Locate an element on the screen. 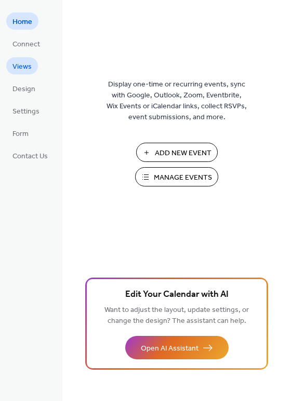 The height and width of the screenshot is (401, 291). span: Display one-time or recurring events, sync with Google, Outlook, Zoom, Eventbrite, Wix Events or ... is located at coordinates (177, 101).